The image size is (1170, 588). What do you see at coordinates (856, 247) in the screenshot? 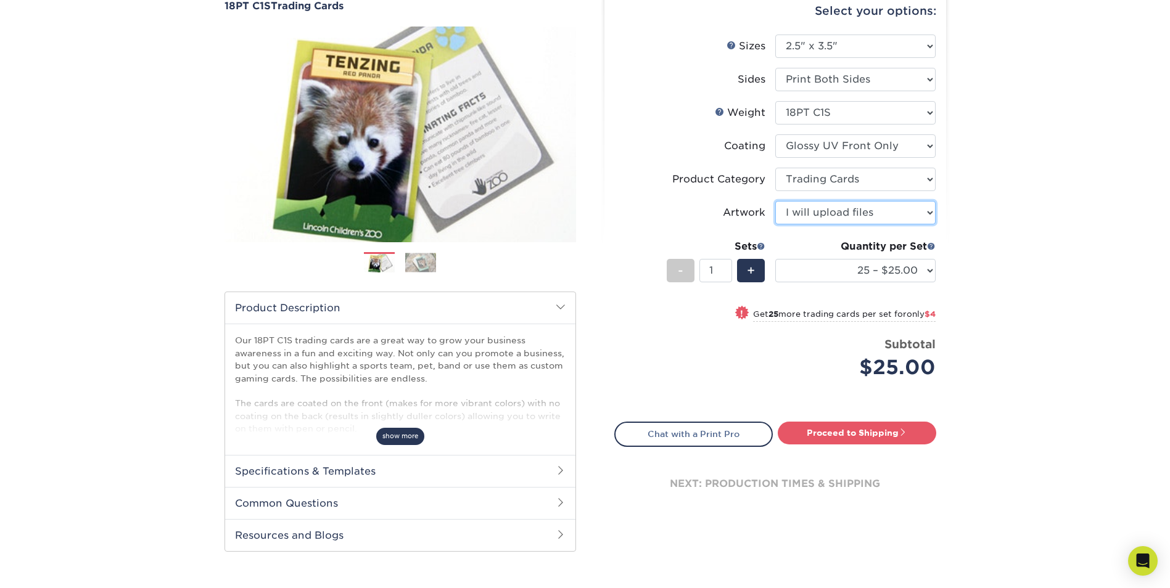
I see `div: Quantity per Set` at bounding box center [856, 247].